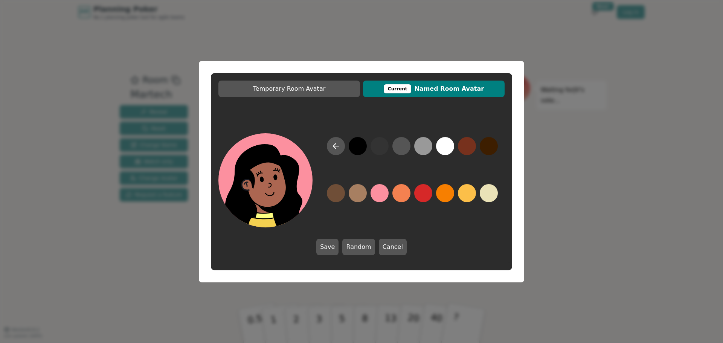  I want to click on span: Named Room Avatar, so click(434, 89).